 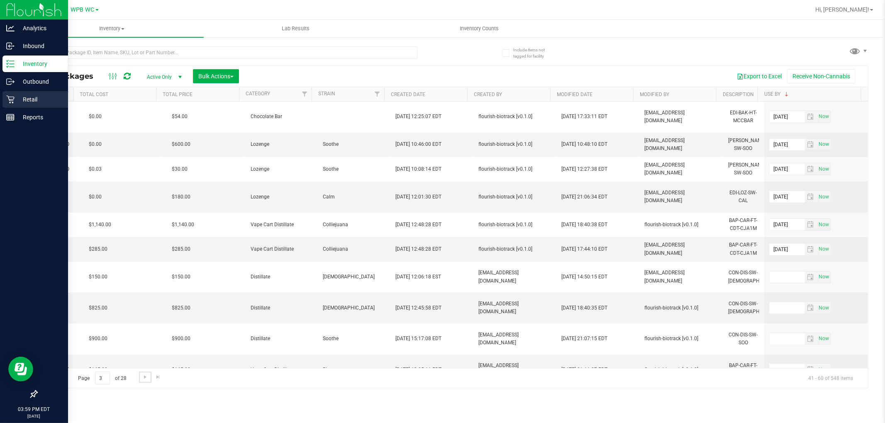 What do you see at coordinates (534, 53) in the screenshot?
I see `span: Include items not tagged for facility` at bounding box center [534, 53].